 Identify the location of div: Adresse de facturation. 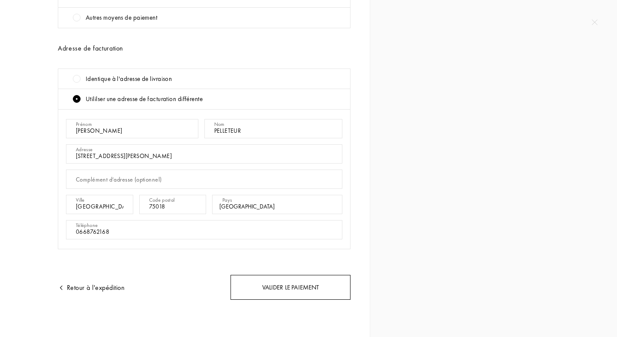
(204, 48).